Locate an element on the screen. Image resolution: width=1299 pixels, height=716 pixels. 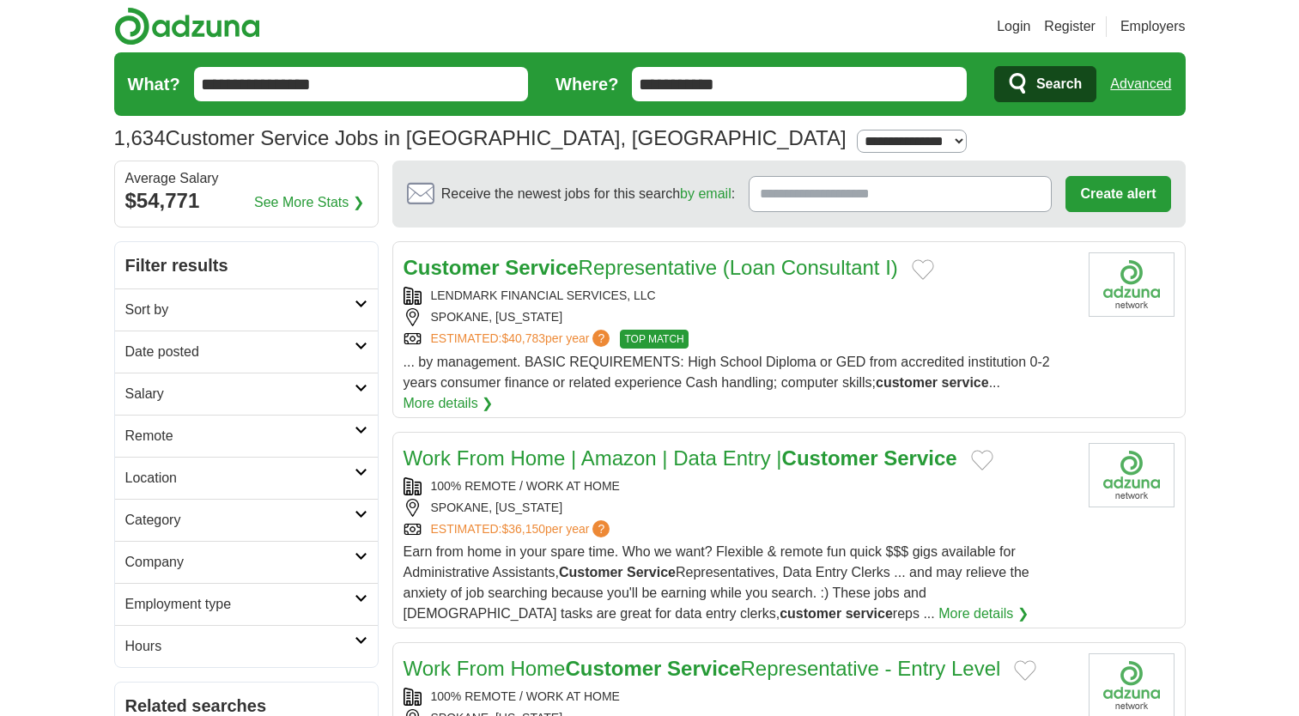
a: Company is located at coordinates (246, 561).